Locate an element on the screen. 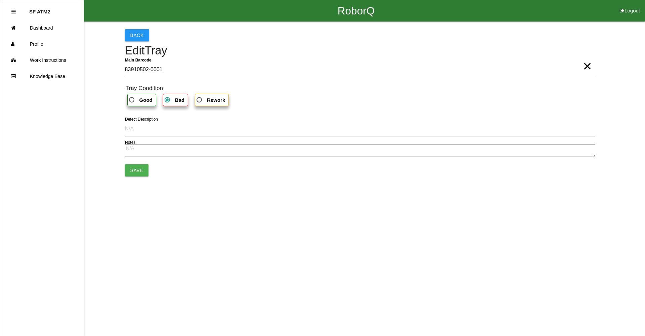 The width and height of the screenshot is (645, 336). input: N/A is located at coordinates (360, 129).